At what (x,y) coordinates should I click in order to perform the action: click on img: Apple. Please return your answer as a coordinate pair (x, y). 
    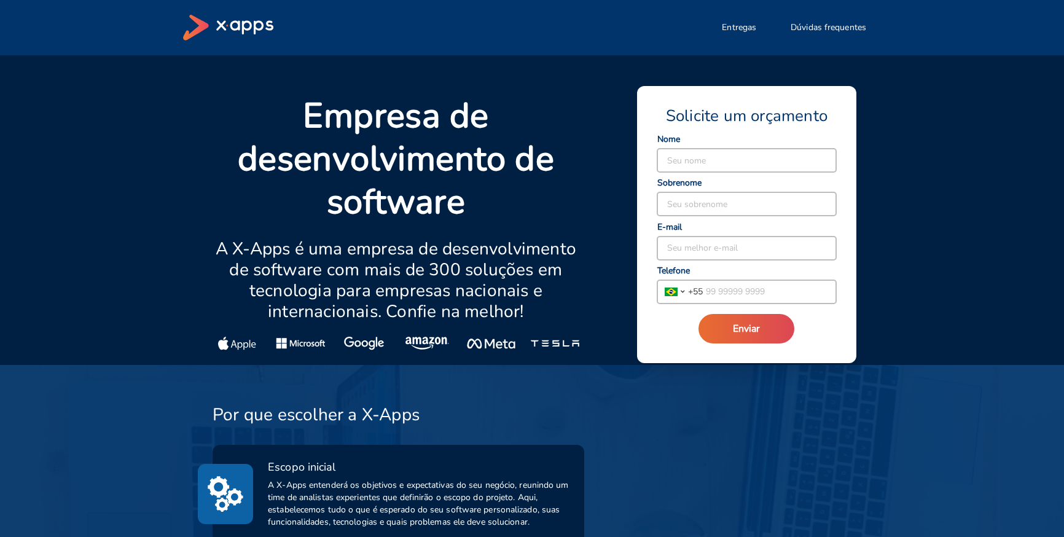
    Looking at the image, I should click on (237, 343).